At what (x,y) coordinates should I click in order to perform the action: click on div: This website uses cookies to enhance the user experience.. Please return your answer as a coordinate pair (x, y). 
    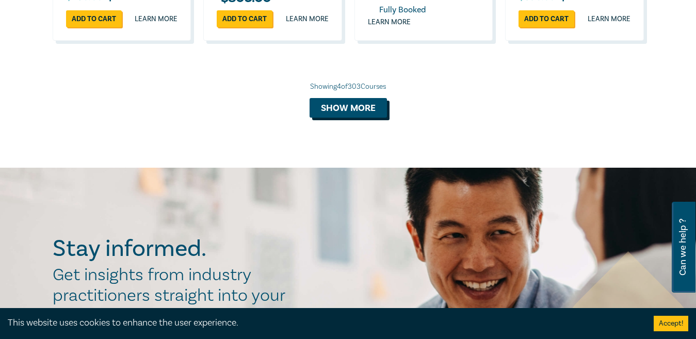
    Looking at the image, I should click on (323, 323).